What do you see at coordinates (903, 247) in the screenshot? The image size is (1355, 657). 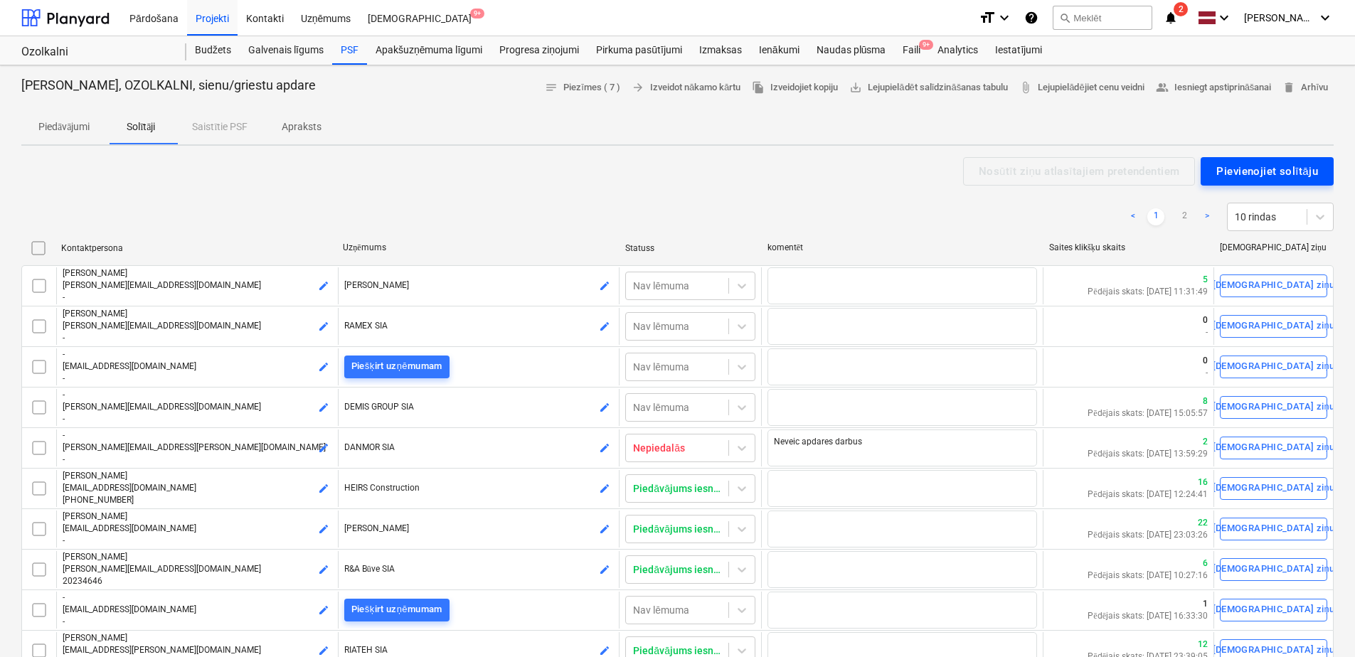 I see `div: komentēt` at bounding box center [903, 247].